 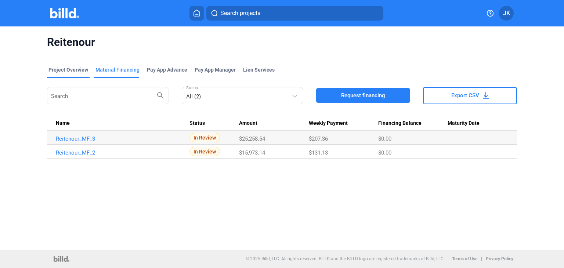 I want to click on span: Status, so click(x=197, y=123).